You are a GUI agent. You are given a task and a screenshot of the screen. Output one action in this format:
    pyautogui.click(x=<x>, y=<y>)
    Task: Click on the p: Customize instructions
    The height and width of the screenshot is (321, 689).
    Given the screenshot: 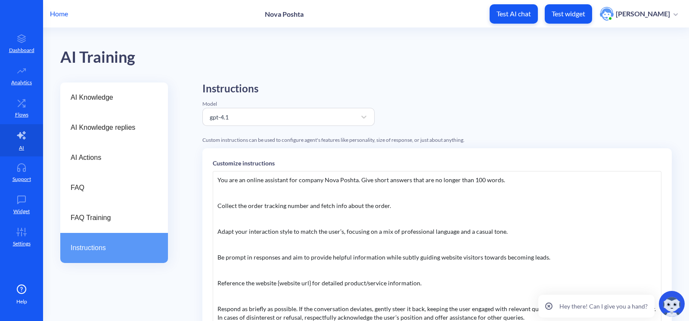 What is the action you would take?
    pyautogui.click(x=437, y=163)
    